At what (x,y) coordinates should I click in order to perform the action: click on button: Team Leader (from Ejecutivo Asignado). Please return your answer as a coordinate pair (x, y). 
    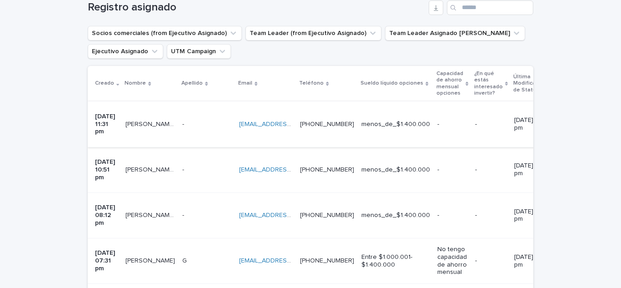
    Looking at the image, I should click on (313, 33).